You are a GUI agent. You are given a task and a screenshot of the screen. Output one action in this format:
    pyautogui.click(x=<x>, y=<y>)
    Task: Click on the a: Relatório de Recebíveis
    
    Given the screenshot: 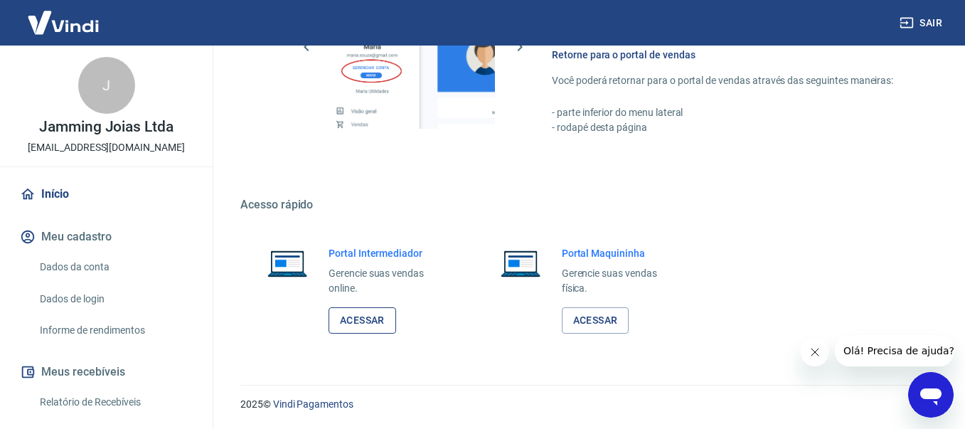 What is the action you would take?
    pyautogui.click(x=114, y=402)
    